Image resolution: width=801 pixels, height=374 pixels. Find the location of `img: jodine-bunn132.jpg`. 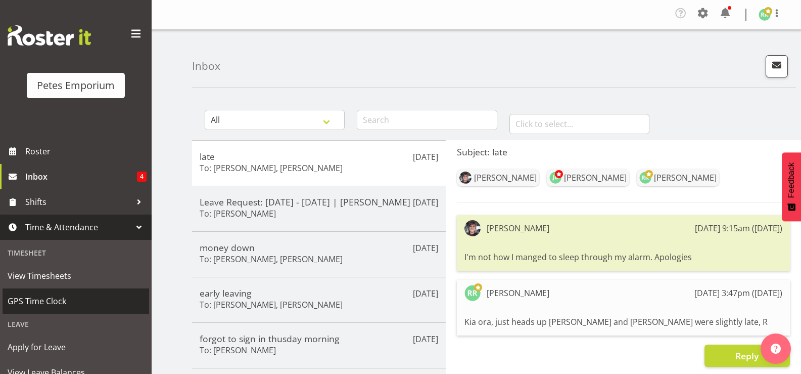

img: jodine-bunn132.jpg is located at coordinates (555, 177).